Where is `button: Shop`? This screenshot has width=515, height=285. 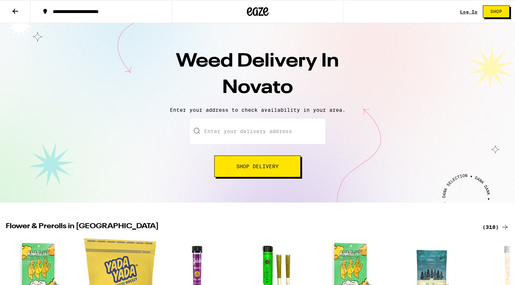
button: Shop is located at coordinates (496, 12).